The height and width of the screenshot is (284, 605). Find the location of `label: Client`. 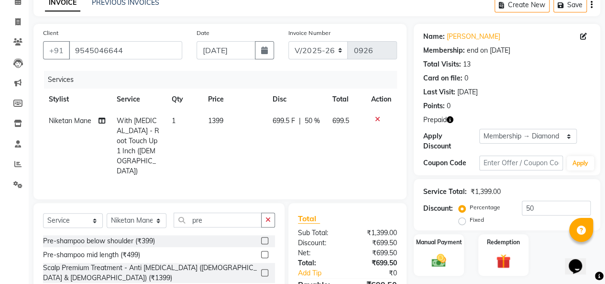

label: Client is located at coordinates (51, 33).